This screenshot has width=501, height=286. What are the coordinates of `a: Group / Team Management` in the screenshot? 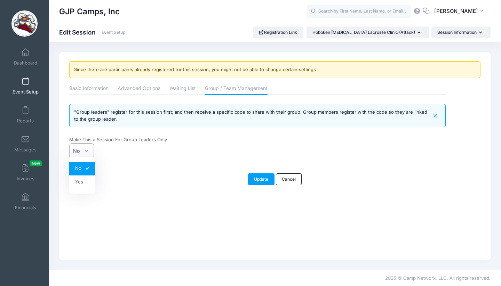 It's located at (236, 89).